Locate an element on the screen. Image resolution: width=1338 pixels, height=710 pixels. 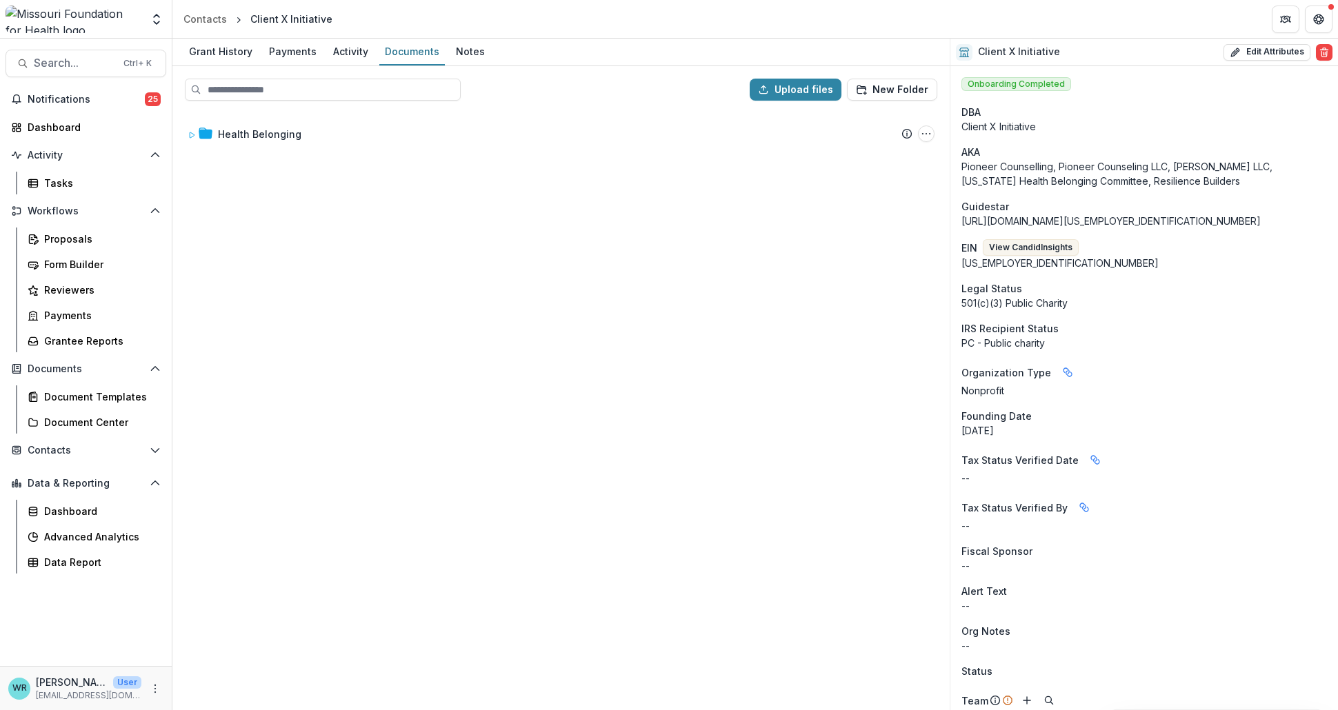
button: Open Data & Reporting is located at coordinates (86, 484).